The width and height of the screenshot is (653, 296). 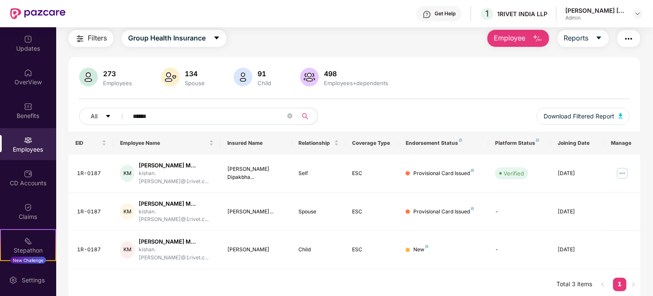 What do you see at coordinates (195, 83) in the screenshot?
I see `div: Spouse` at bounding box center [195, 83].